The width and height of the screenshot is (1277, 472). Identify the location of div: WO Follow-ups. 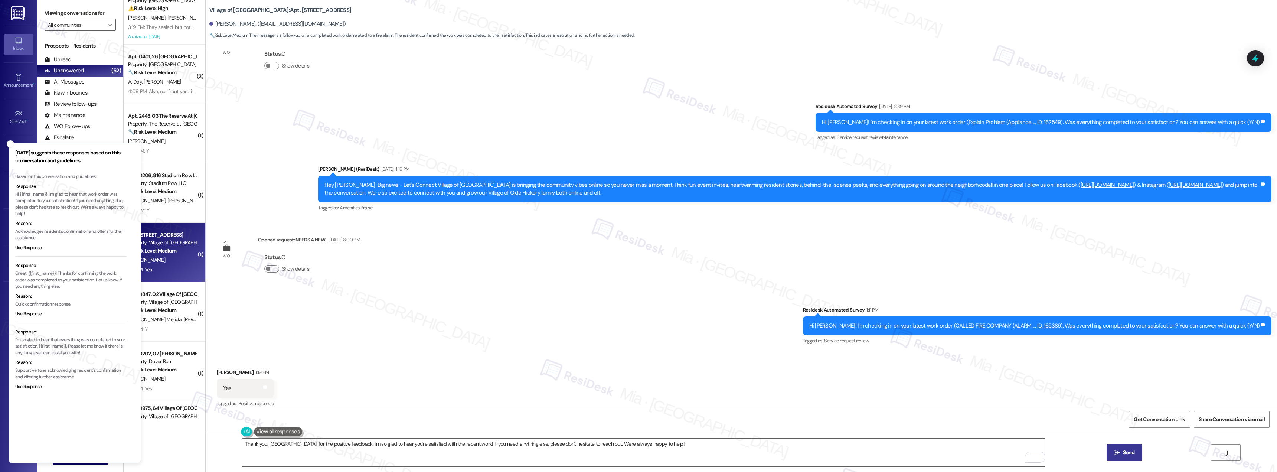
(67, 126).